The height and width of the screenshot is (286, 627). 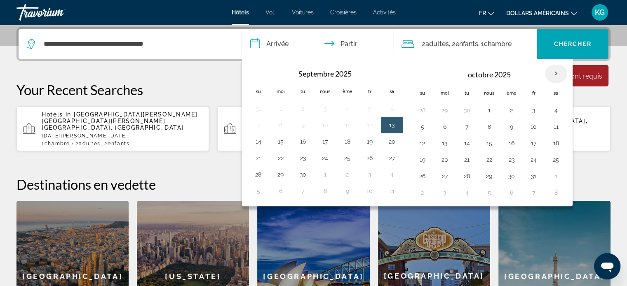 What do you see at coordinates (240, 12) in the screenshot?
I see `font: Hôtels` at bounding box center [240, 12].